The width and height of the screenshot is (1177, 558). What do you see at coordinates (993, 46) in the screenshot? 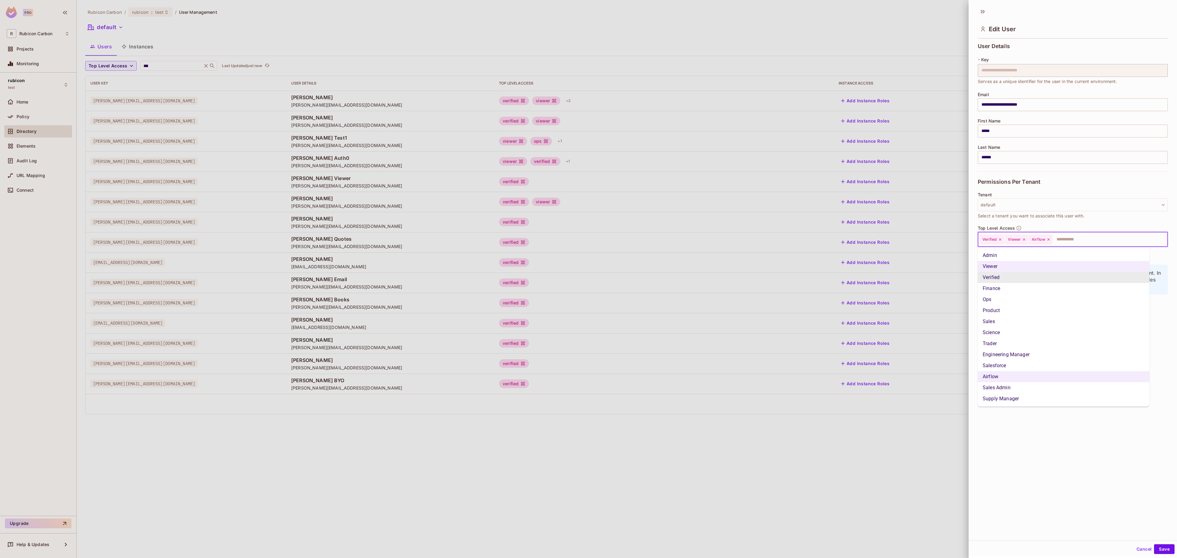
I see `span: User Details` at bounding box center [993, 46].